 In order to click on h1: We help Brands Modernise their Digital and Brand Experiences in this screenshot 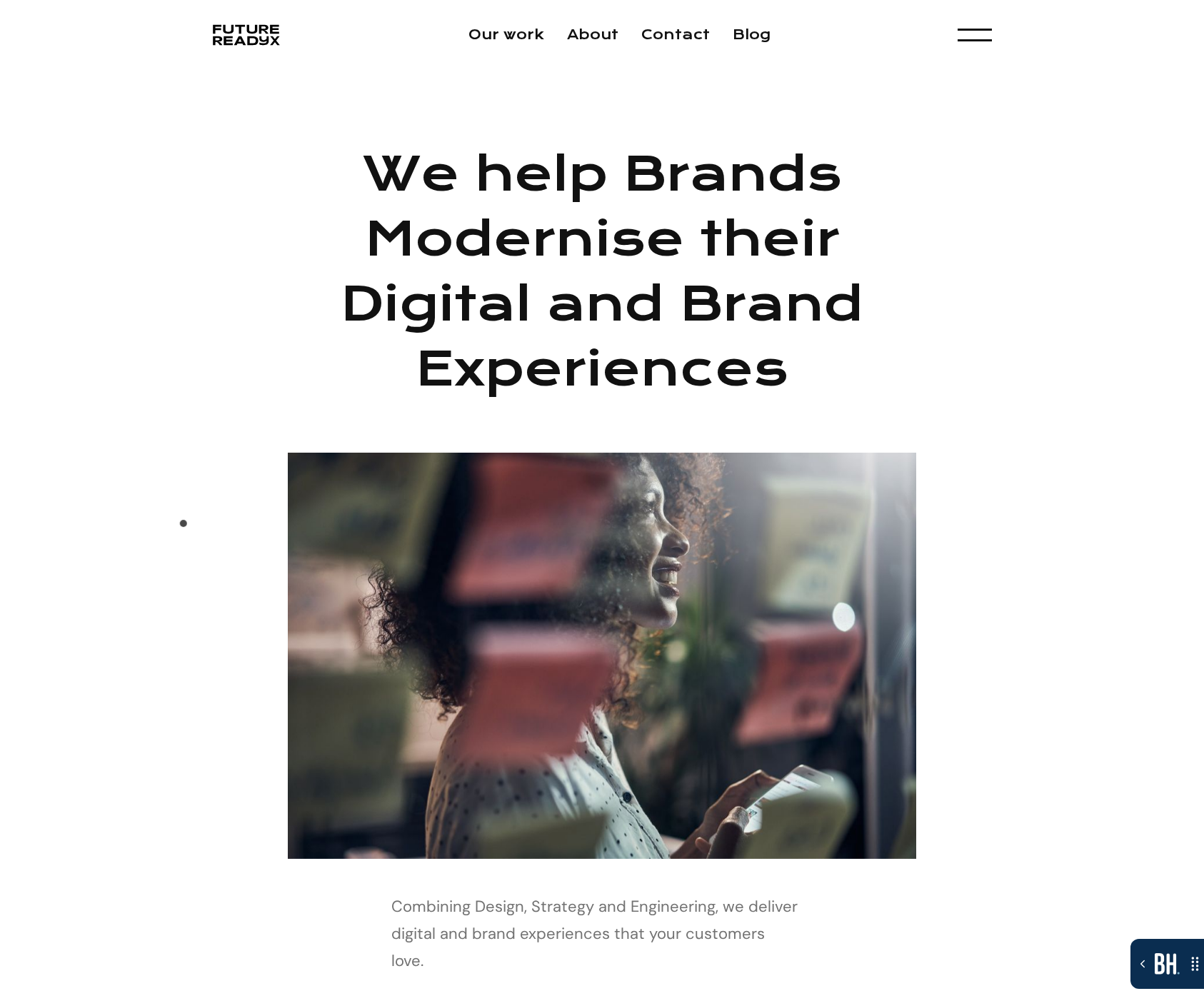, I will do `click(602, 272)`.